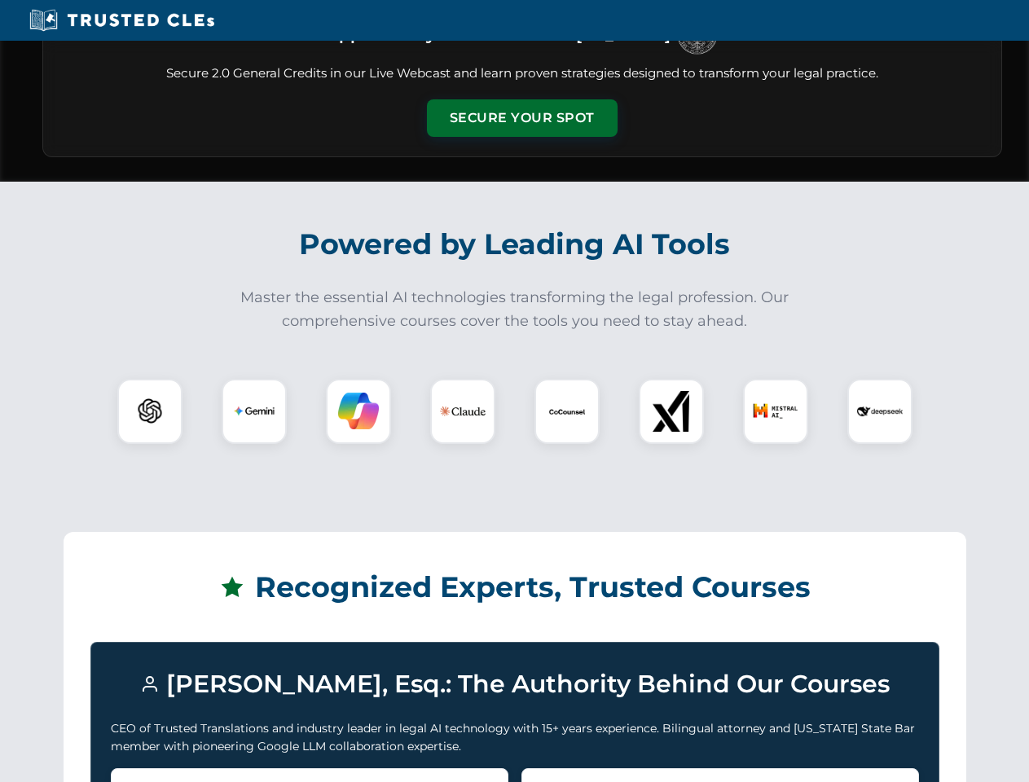 The image size is (1029, 782). I want to click on div: xAI, so click(671, 411).